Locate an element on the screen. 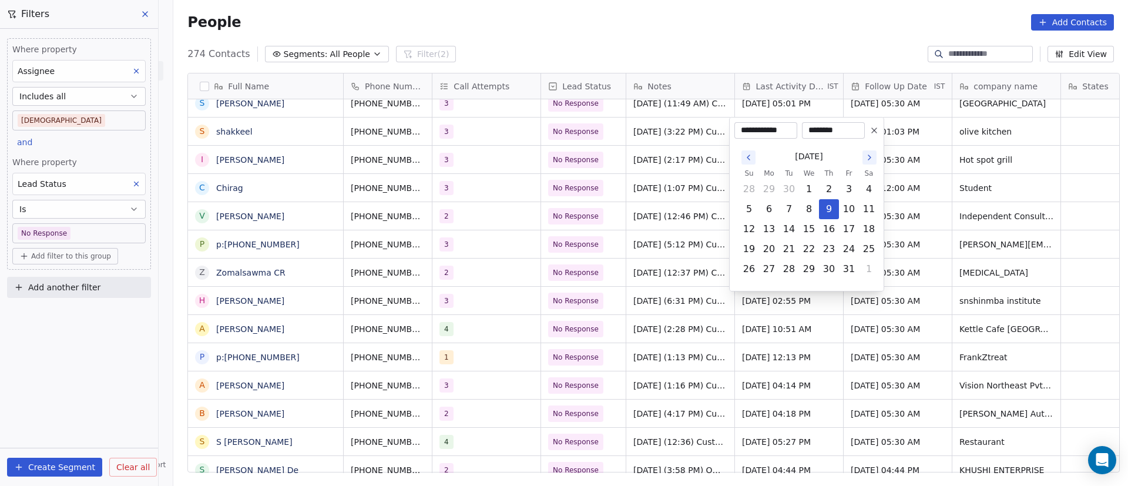  button: Monday, October 13th, 2025 is located at coordinates (769, 229).